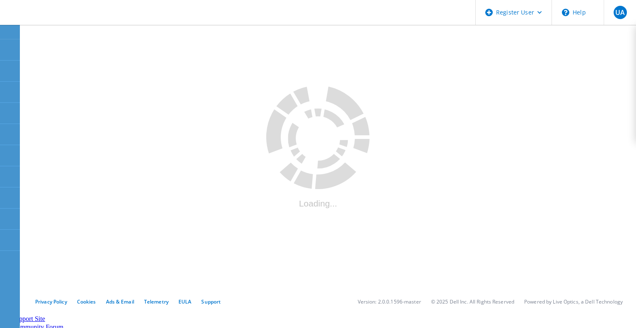 This screenshot has width=636, height=328. Describe the element at coordinates (620, 12) in the screenshot. I see `span: UA` at that location.